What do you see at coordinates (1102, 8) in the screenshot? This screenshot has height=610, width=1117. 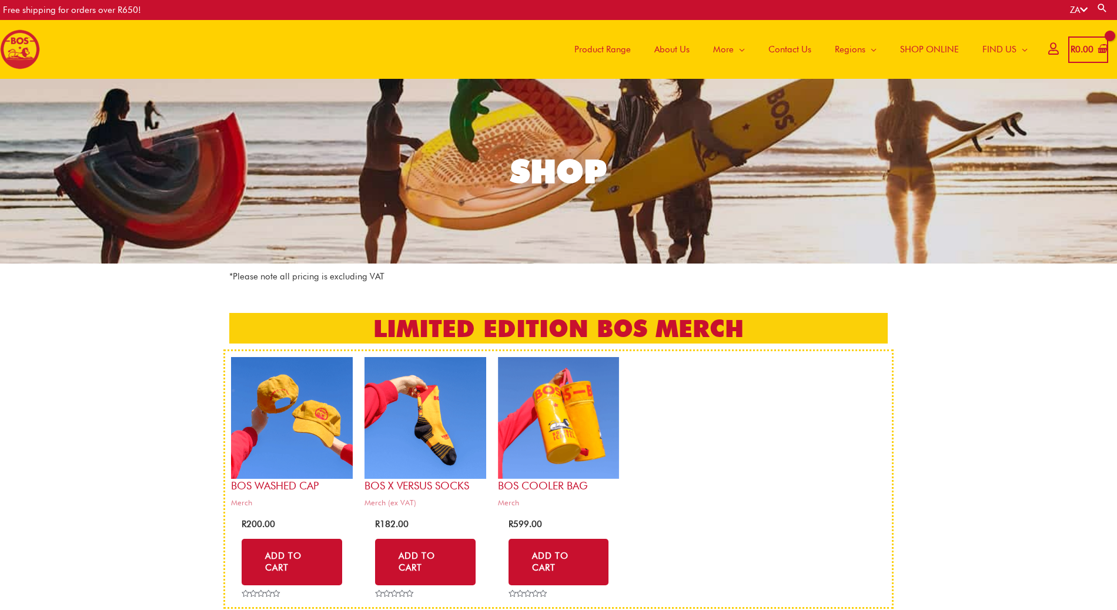 I see `a: Search button` at bounding box center [1102, 8].